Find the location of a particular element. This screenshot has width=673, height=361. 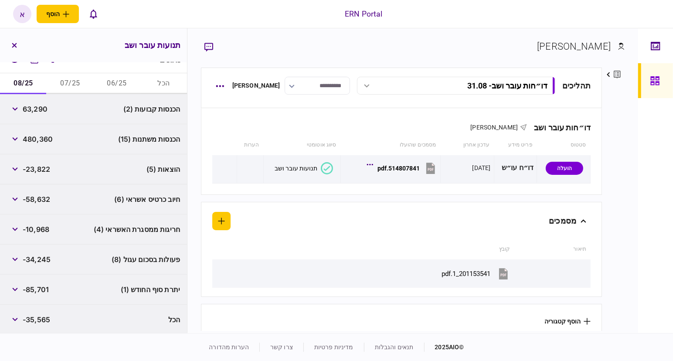

span: ‎-23,822 is located at coordinates (36, 169).